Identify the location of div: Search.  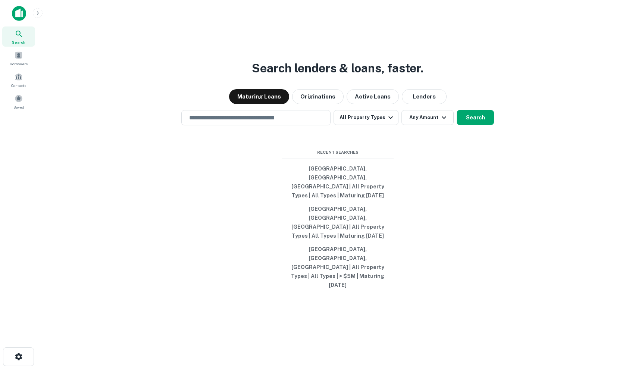
(19, 37).